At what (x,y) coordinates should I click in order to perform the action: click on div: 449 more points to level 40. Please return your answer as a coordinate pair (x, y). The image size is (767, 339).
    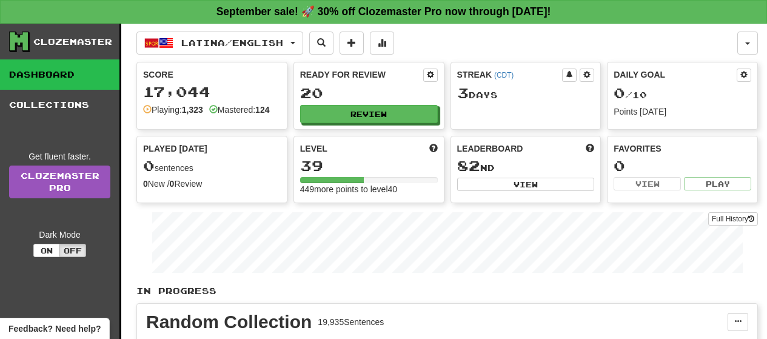
    Looking at the image, I should click on (369, 189).